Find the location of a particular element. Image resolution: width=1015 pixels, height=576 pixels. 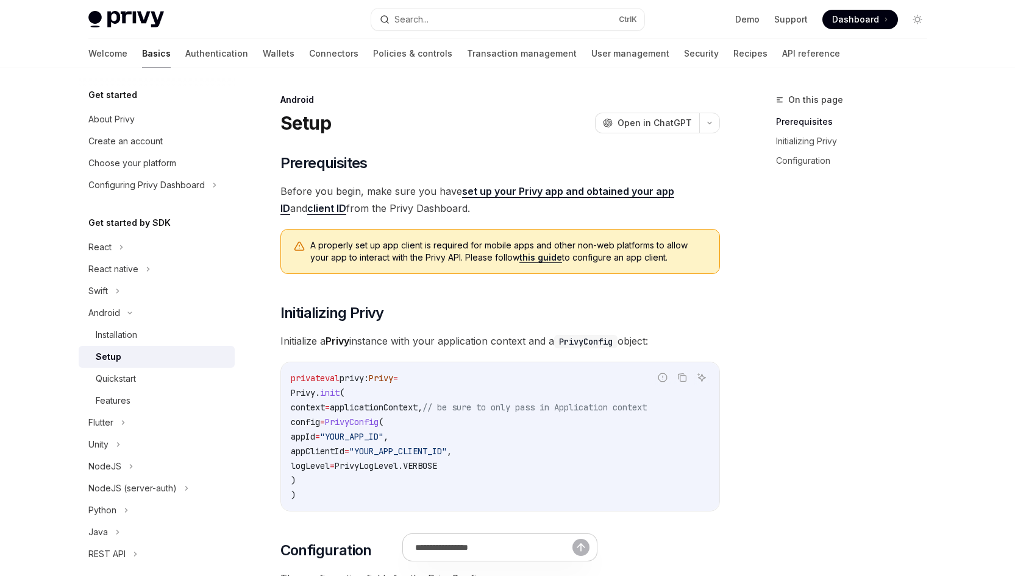

span: "YOUR_APP_CLIENT_ID" is located at coordinates (398, 452).